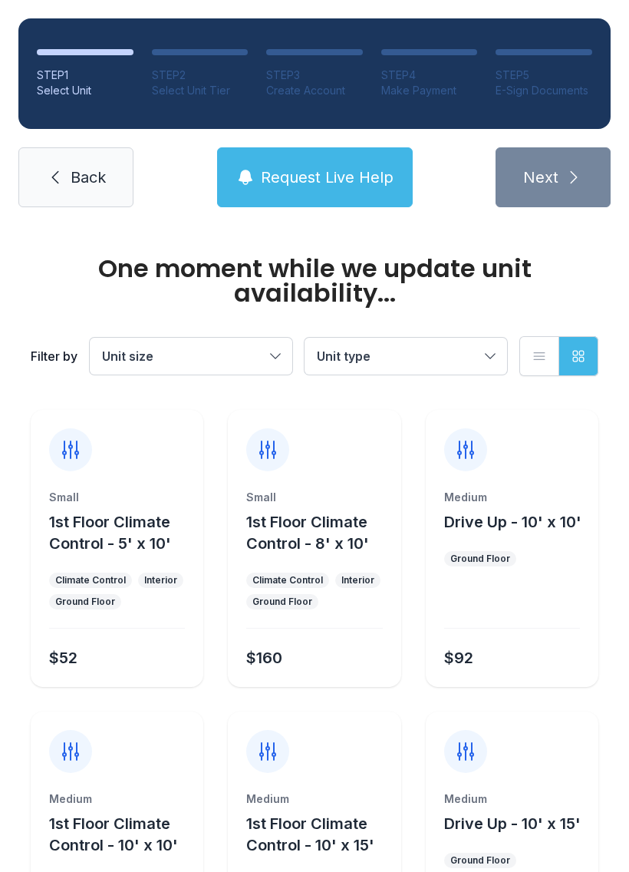 This screenshot has height=872, width=629. What do you see at coordinates (430, 75) in the screenshot?
I see `div: STEP 4` at bounding box center [430, 75].